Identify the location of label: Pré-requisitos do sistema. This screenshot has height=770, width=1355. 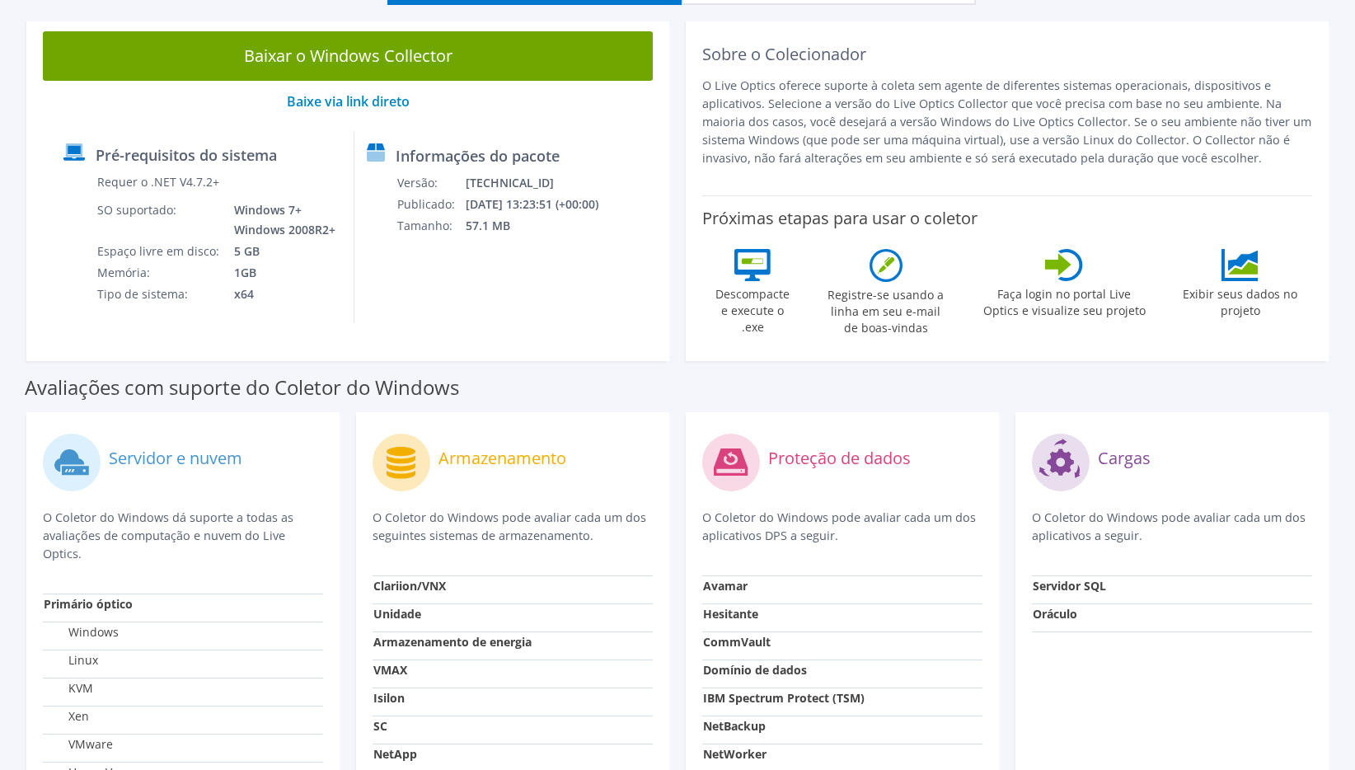
(186, 155).